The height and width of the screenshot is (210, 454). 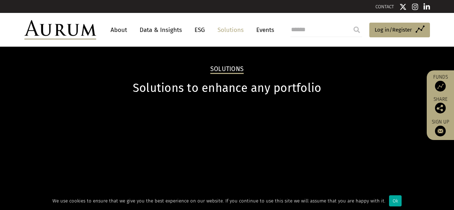 I want to click on h1: Solutions to enhance any portfolio, so click(x=227, y=88).